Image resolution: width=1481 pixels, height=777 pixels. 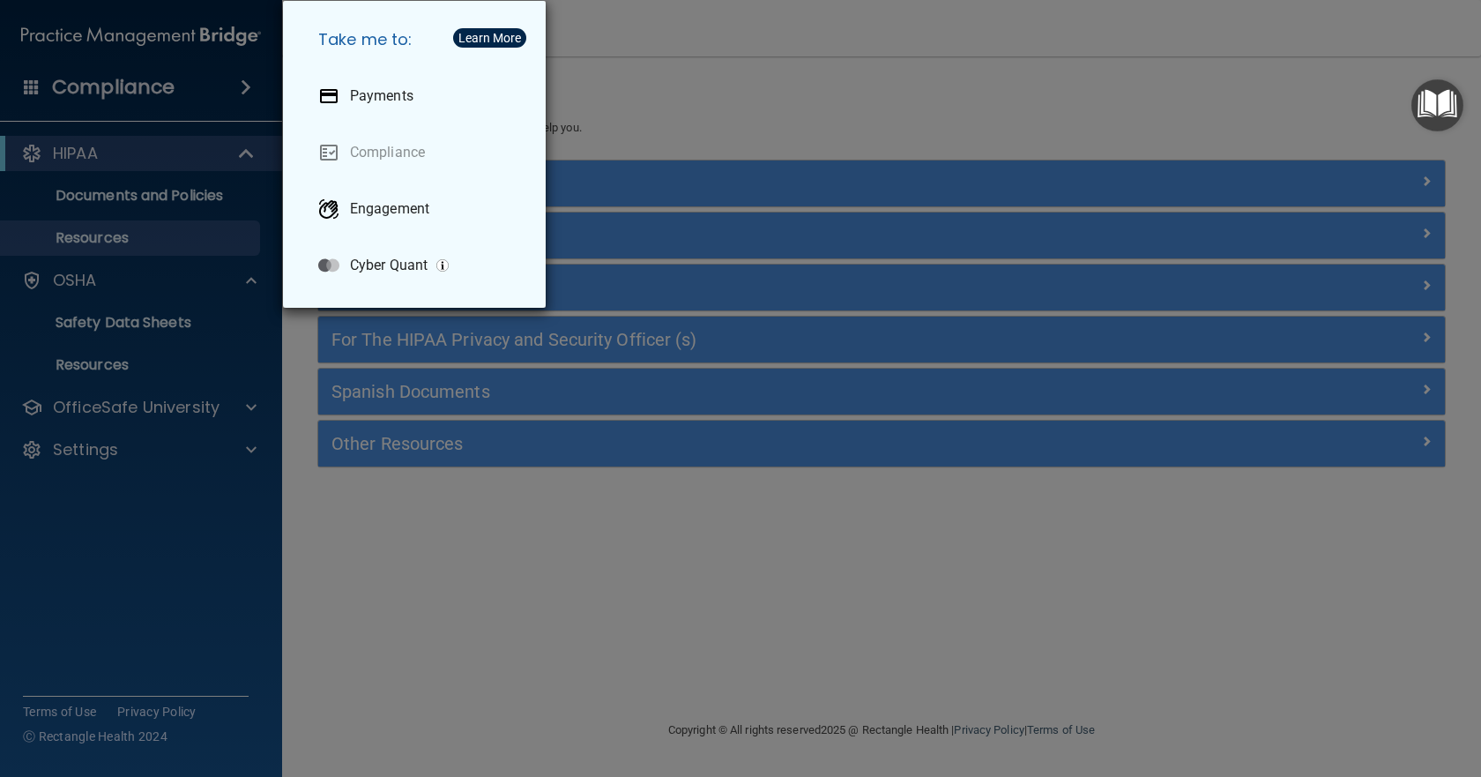 I want to click on div: Learn More, so click(x=489, y=38).